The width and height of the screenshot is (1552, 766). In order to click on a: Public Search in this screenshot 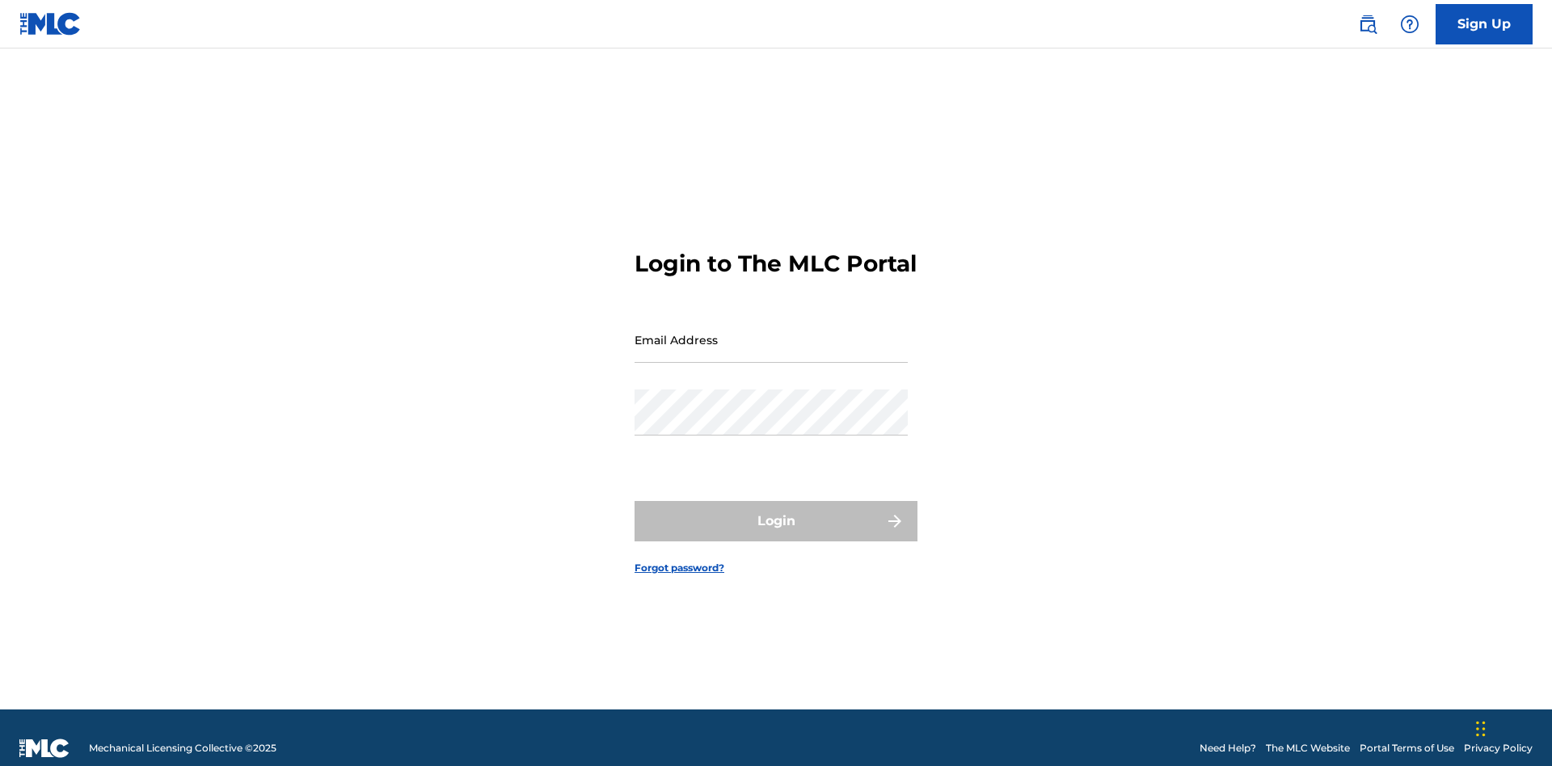, I will do `click(1368, 24)`.